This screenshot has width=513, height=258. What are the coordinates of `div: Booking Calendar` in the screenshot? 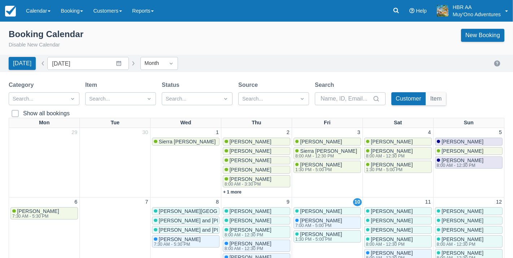 It's located at (46, 34).